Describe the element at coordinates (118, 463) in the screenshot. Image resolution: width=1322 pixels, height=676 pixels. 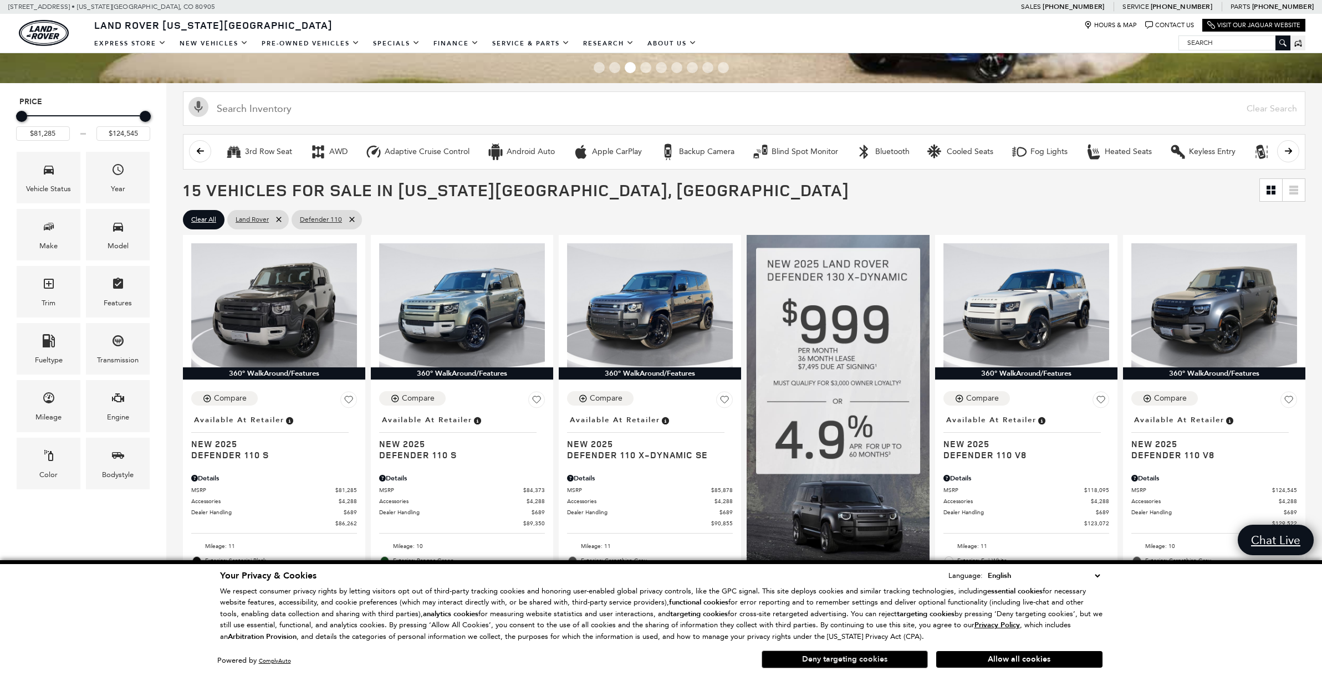
I see `div: BodystyleBodystyle` at that location.